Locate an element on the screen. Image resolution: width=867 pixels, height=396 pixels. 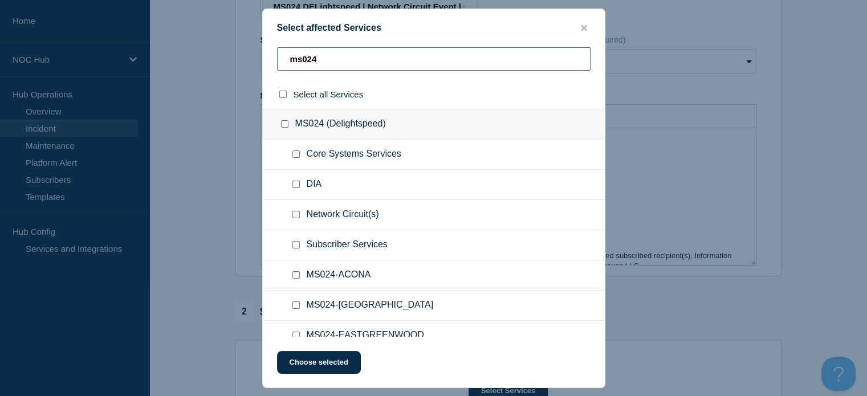
span: MS024-EASTGREENWOOD is located at coordinates (365, 336).